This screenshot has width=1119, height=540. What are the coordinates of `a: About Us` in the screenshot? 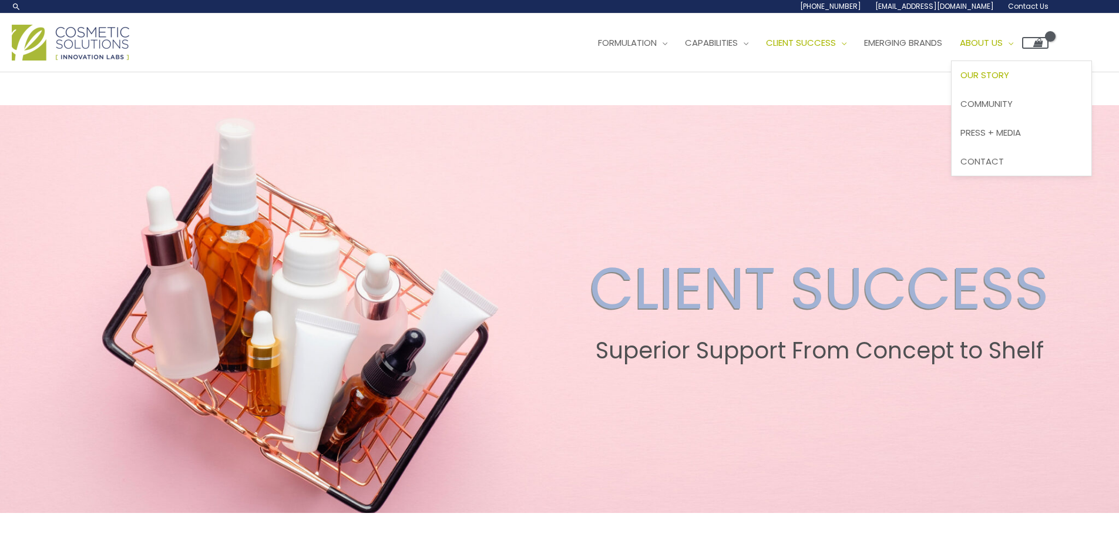 It's located at (986, 43).